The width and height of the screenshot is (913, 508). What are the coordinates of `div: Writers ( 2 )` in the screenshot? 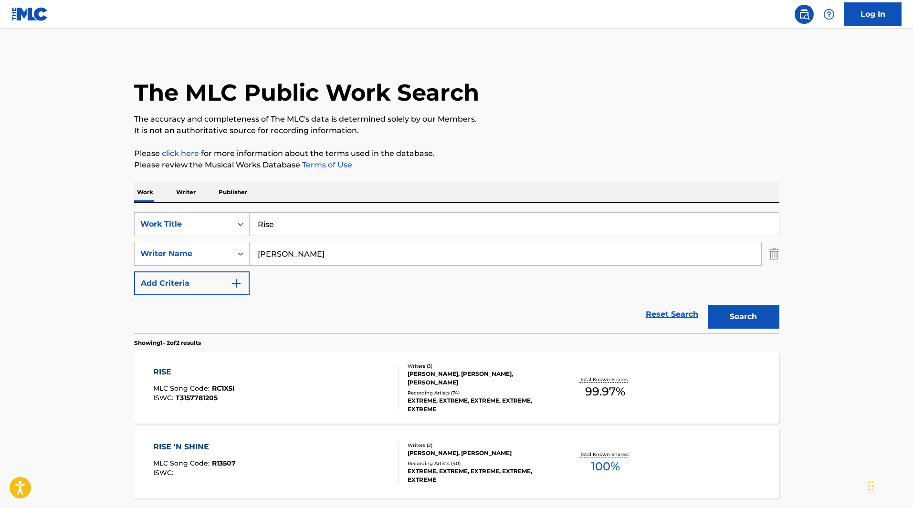 It's located at (480, 445).